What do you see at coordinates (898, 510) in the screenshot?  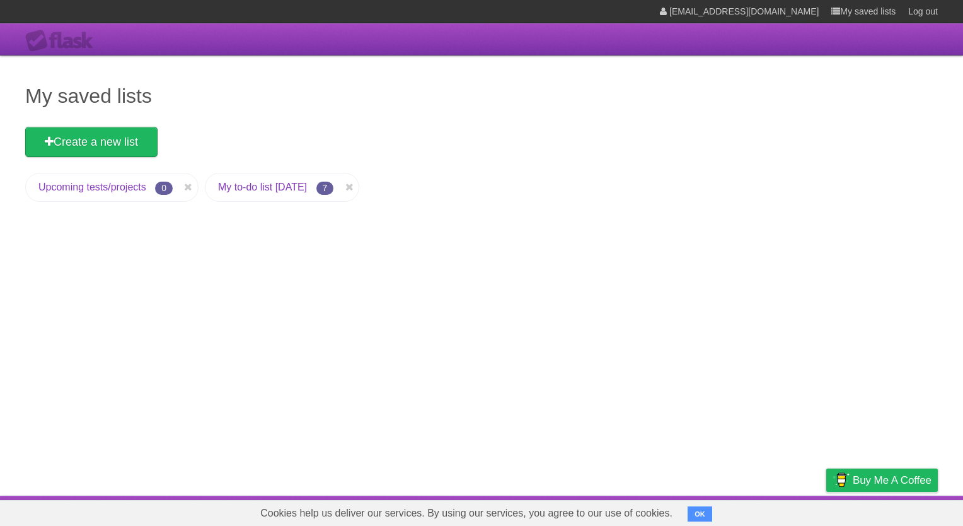 I see `a: Suggest a feature` at bounding box center [898, 510].